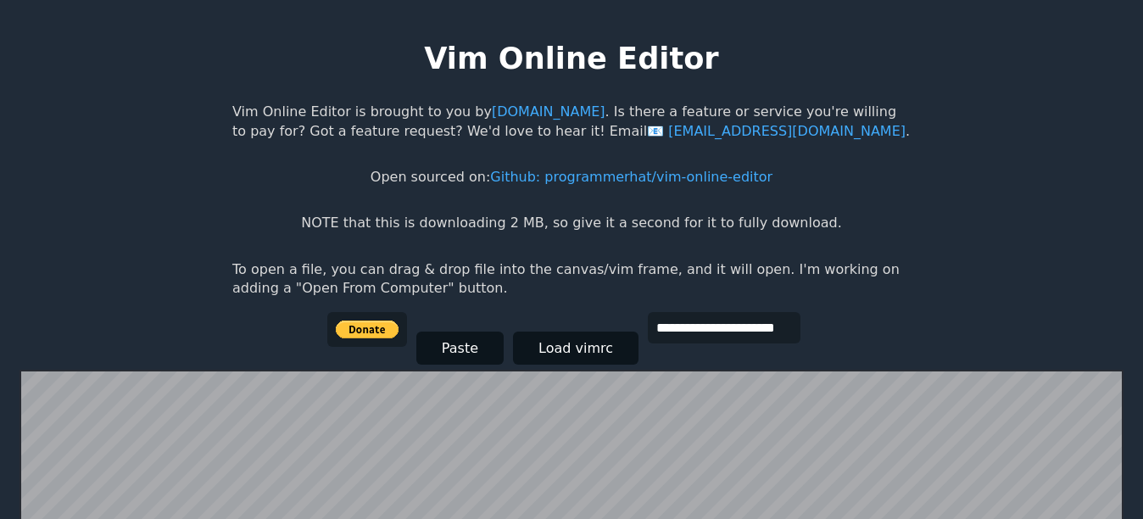 Image resolution: width=1143 pixels, height=519 pixels. I want to click on h1: Vim Online Editor, so click(571, 58).